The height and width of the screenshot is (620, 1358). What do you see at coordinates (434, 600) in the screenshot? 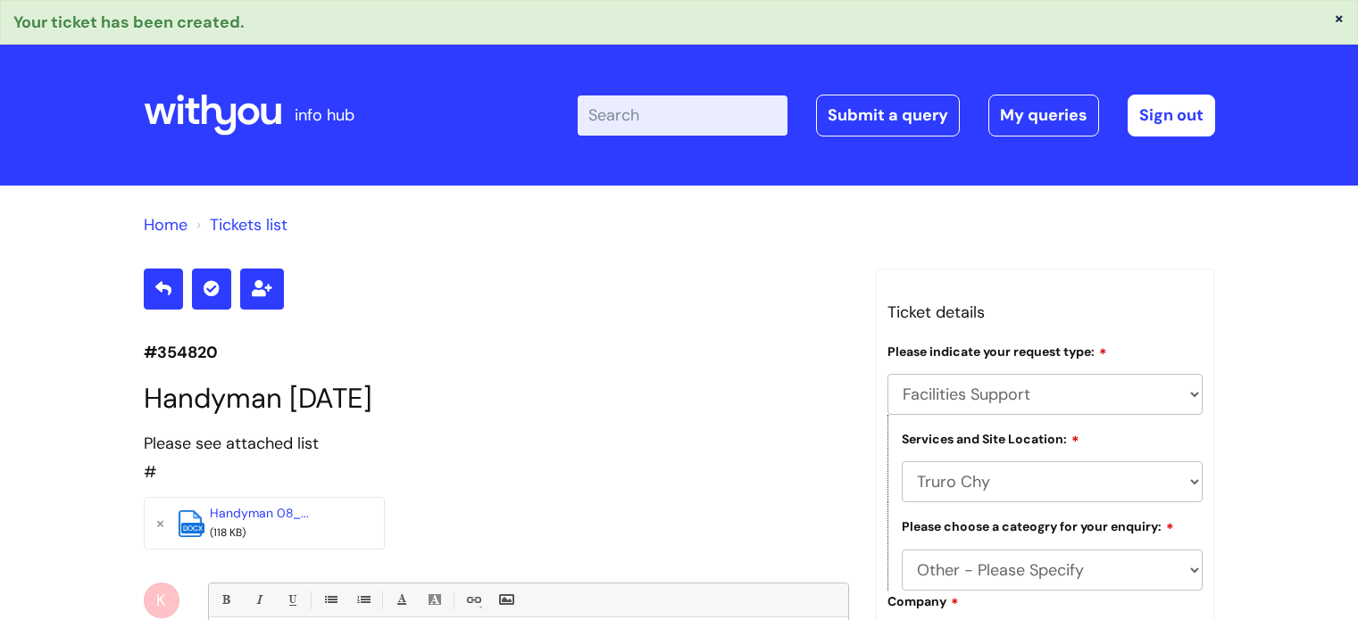
I see `a: Back Color` at bounding box center [434, 600].